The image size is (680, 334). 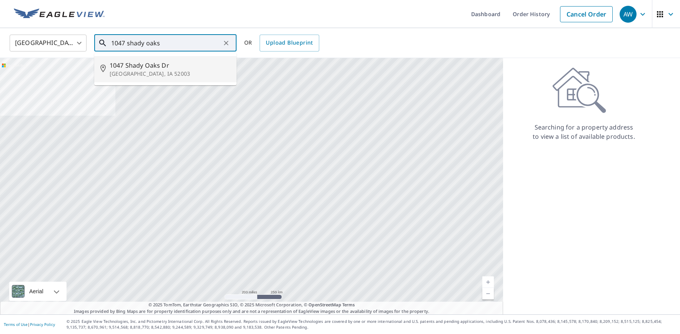 I want to click on img: EV Logo, so click(x=59, y=14).